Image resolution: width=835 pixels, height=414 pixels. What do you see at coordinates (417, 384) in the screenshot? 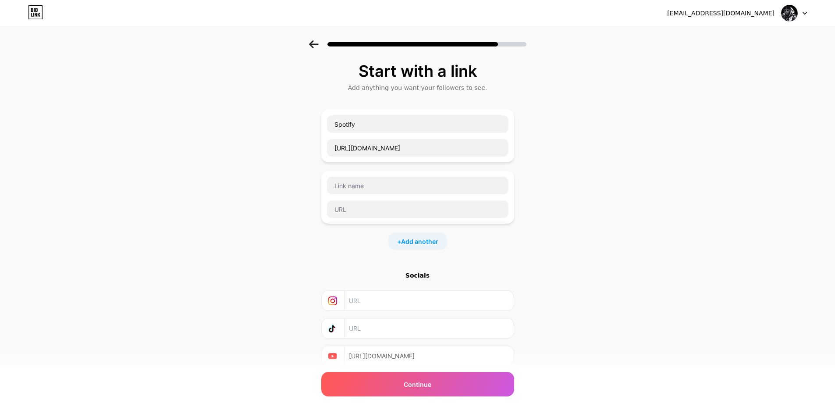
I see `span: Continue` at bounding box center [417, 384].